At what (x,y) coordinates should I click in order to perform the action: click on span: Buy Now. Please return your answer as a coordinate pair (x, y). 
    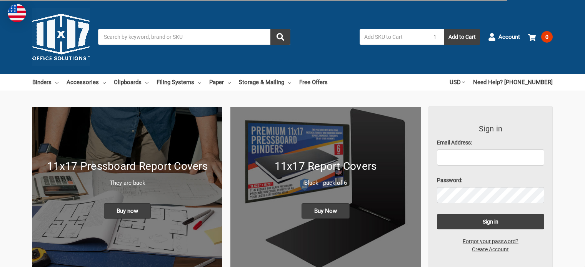
    Looking at the image, I should click on (325, 211).